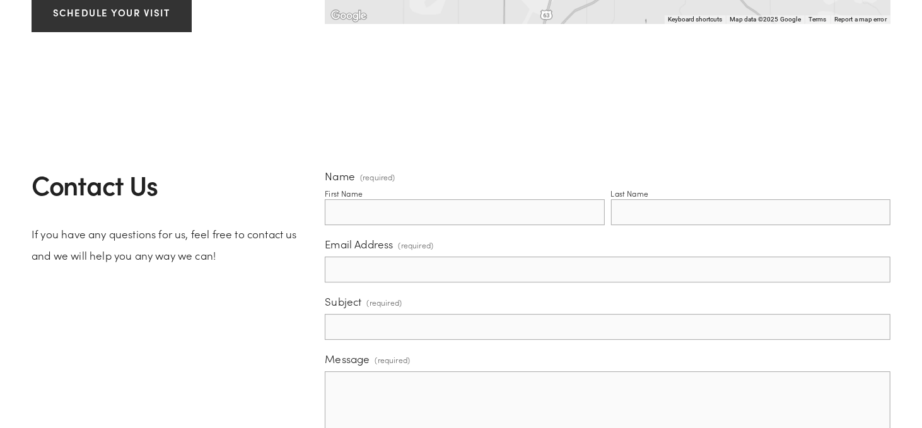 This screenshot has height=428, width=922. I want to click on span: Name, so click(340, 176).